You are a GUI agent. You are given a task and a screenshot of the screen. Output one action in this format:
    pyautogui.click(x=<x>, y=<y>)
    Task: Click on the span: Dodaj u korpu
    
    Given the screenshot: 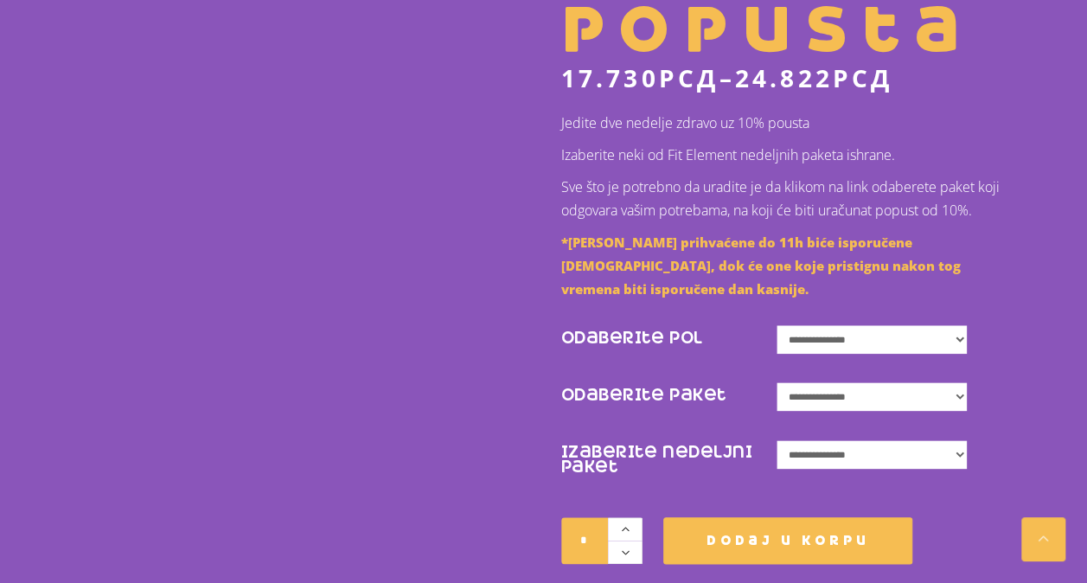 What is the action you would take?
    pyautogui.click(x=788, y=540)
    